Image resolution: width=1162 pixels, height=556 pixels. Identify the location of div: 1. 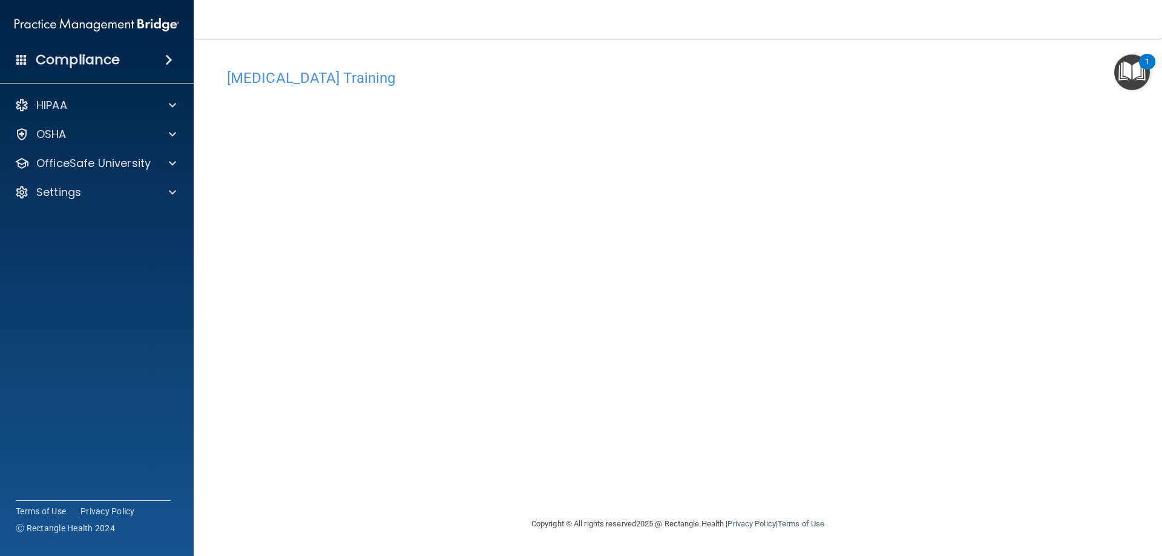
(1146, 70).